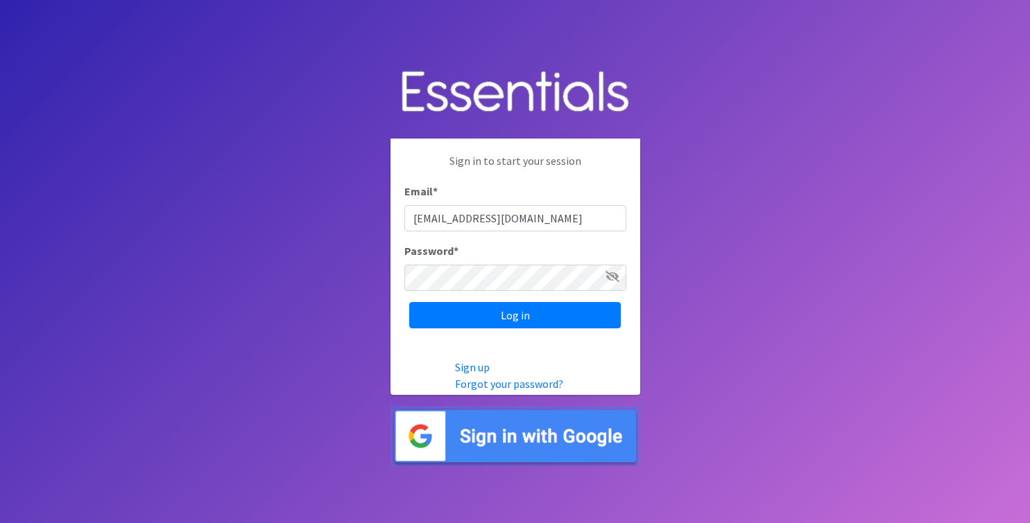 The height and width of the screenshot is (523, 1030). Describe the element at coordinates (514, 315) in the screenshot. I see `input: Log in` at that location.